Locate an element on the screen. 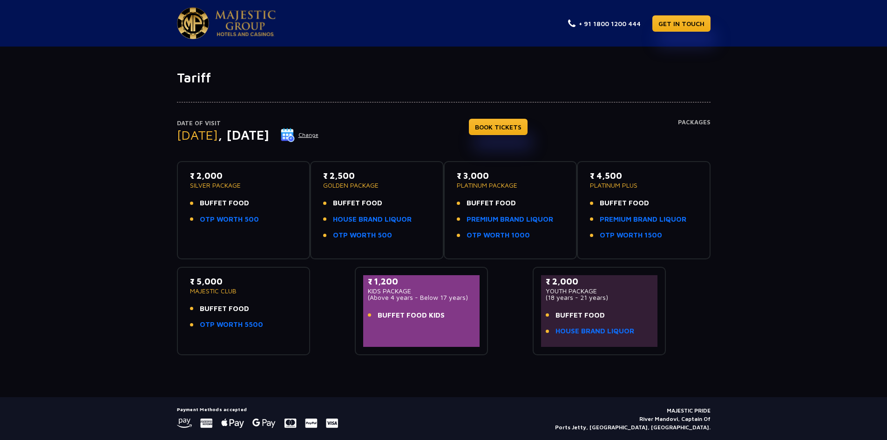  p: SILVER PACKAGE is located at coordinates (244, 185).